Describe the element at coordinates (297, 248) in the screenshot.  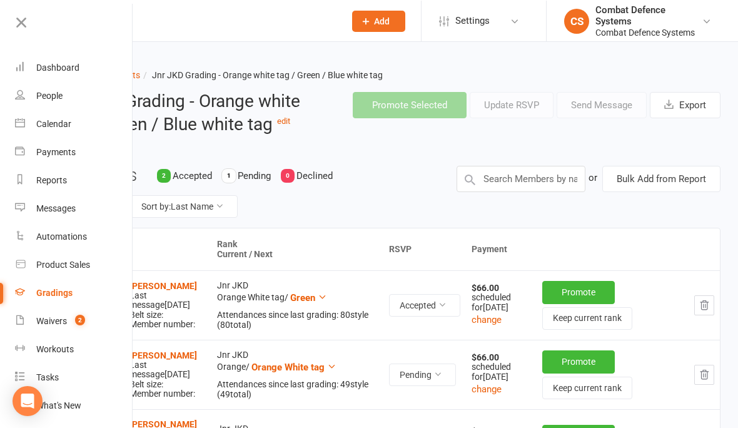
I see `th: Rank Current / Next` at that location.